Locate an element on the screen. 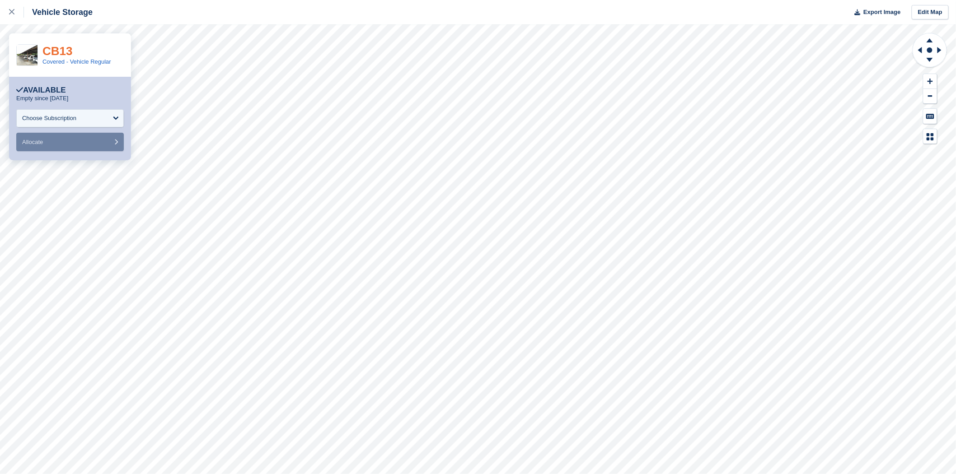  span: Allocate is located at coordinates (33, 142).